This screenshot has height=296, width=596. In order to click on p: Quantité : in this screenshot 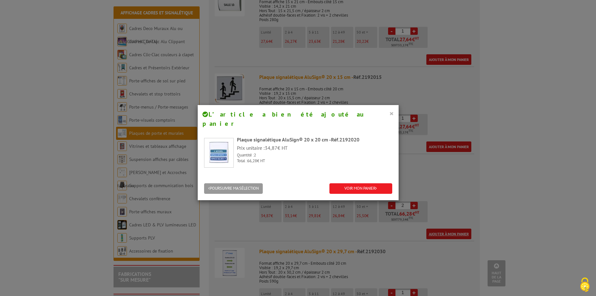, I will do `click(315, 155)`.